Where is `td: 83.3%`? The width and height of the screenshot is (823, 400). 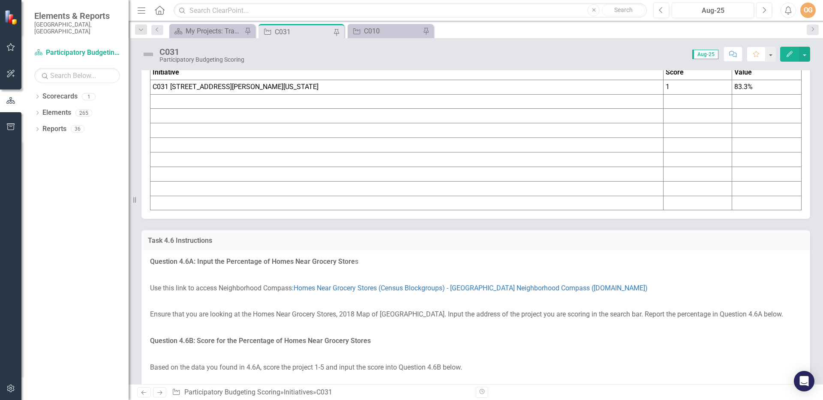 td: 83.3% is located at coordinates (767, 87).